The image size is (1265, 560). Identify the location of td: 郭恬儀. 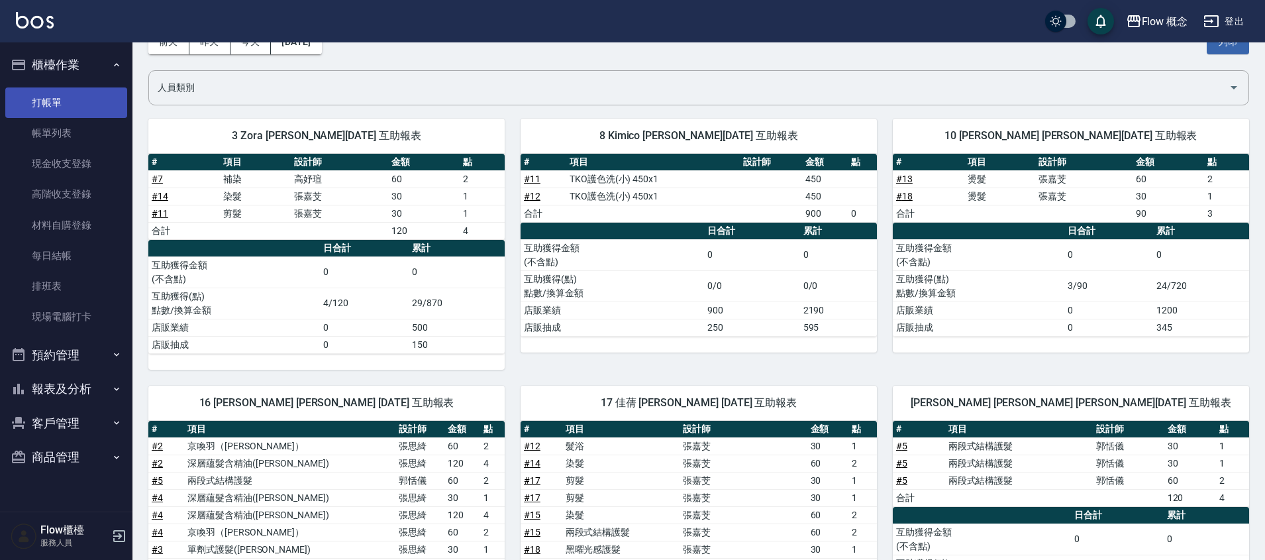
(420, 480).